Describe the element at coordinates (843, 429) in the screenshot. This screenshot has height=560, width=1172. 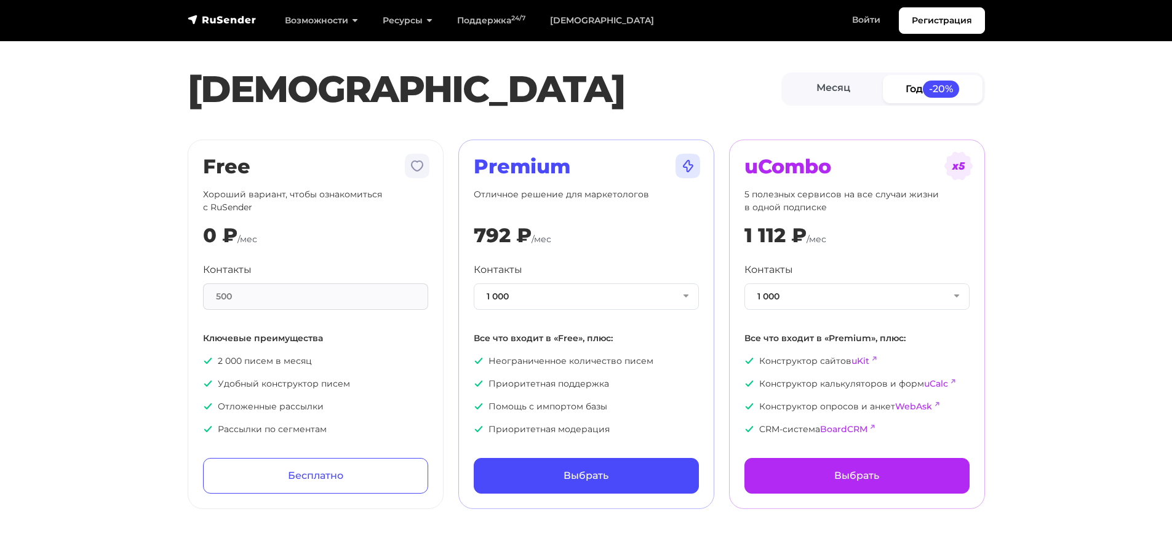
I see `a: BoardCRM` at that location.